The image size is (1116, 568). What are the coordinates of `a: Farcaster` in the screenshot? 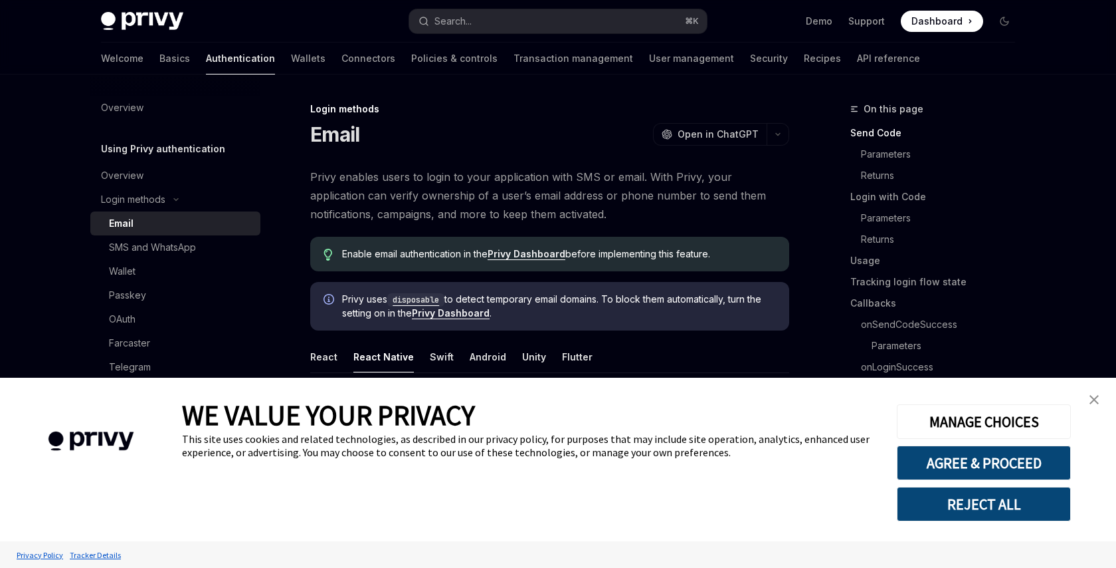 It's located at (175, 343).